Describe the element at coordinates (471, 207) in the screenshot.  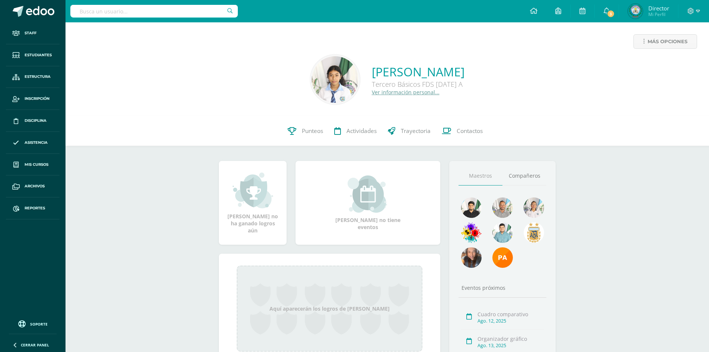
I see `img: da8140c368c191dc50606ea9f176b3a8.png` at that location.